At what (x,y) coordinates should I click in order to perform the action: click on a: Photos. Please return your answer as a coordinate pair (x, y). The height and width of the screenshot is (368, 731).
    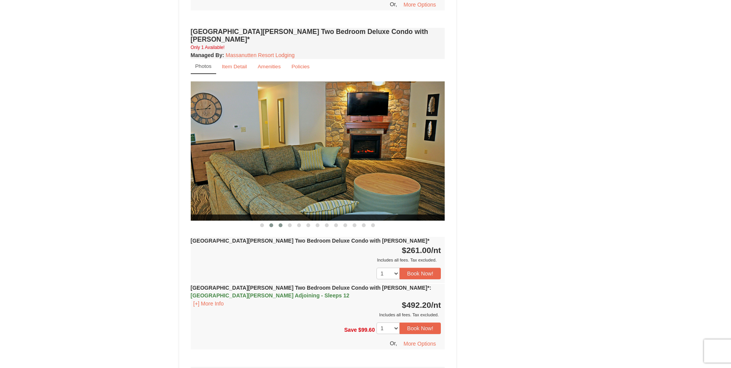
    Looking at the image, I should click on (203, 66).